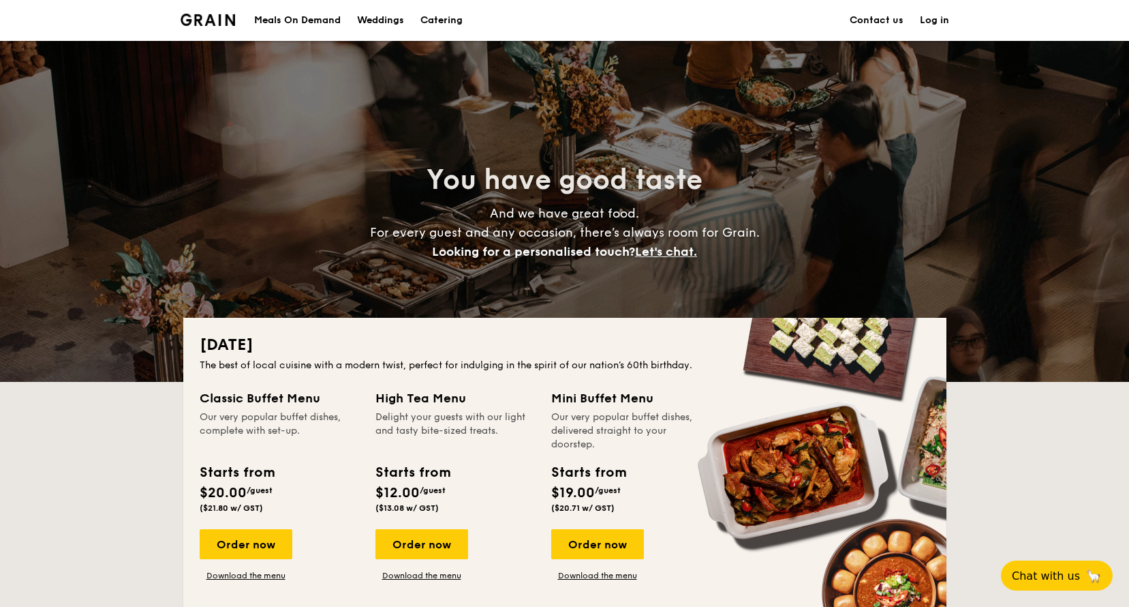  Describe the element at coordinates (208, 20) in the screenshot. I see `a: Logotype` at that location.